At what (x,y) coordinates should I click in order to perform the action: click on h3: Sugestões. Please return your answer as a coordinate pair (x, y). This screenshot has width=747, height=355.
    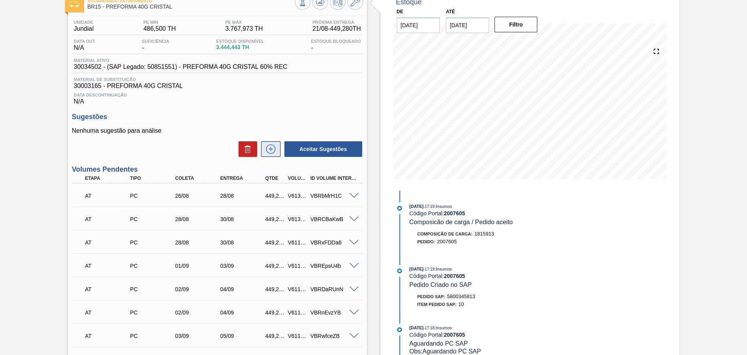
    Looking at the image, I should click on (218, 117).